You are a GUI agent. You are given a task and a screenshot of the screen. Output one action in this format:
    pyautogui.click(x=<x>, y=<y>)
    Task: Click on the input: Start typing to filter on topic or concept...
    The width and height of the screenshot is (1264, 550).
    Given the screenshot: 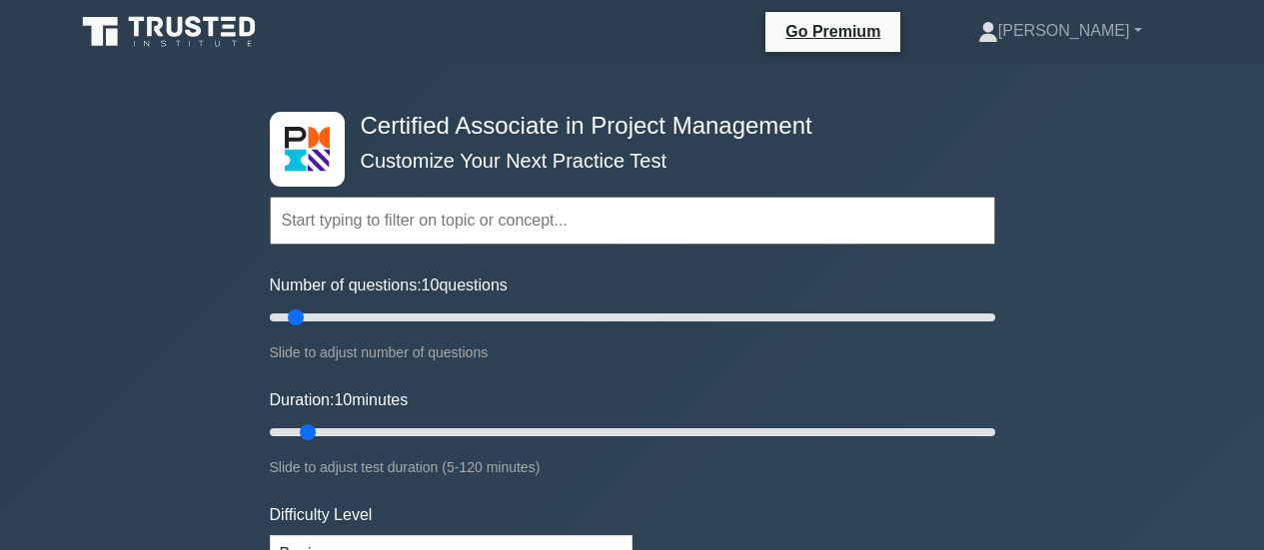 What is the action you would take?
    pyautogui.click(x=632, y=221)
    